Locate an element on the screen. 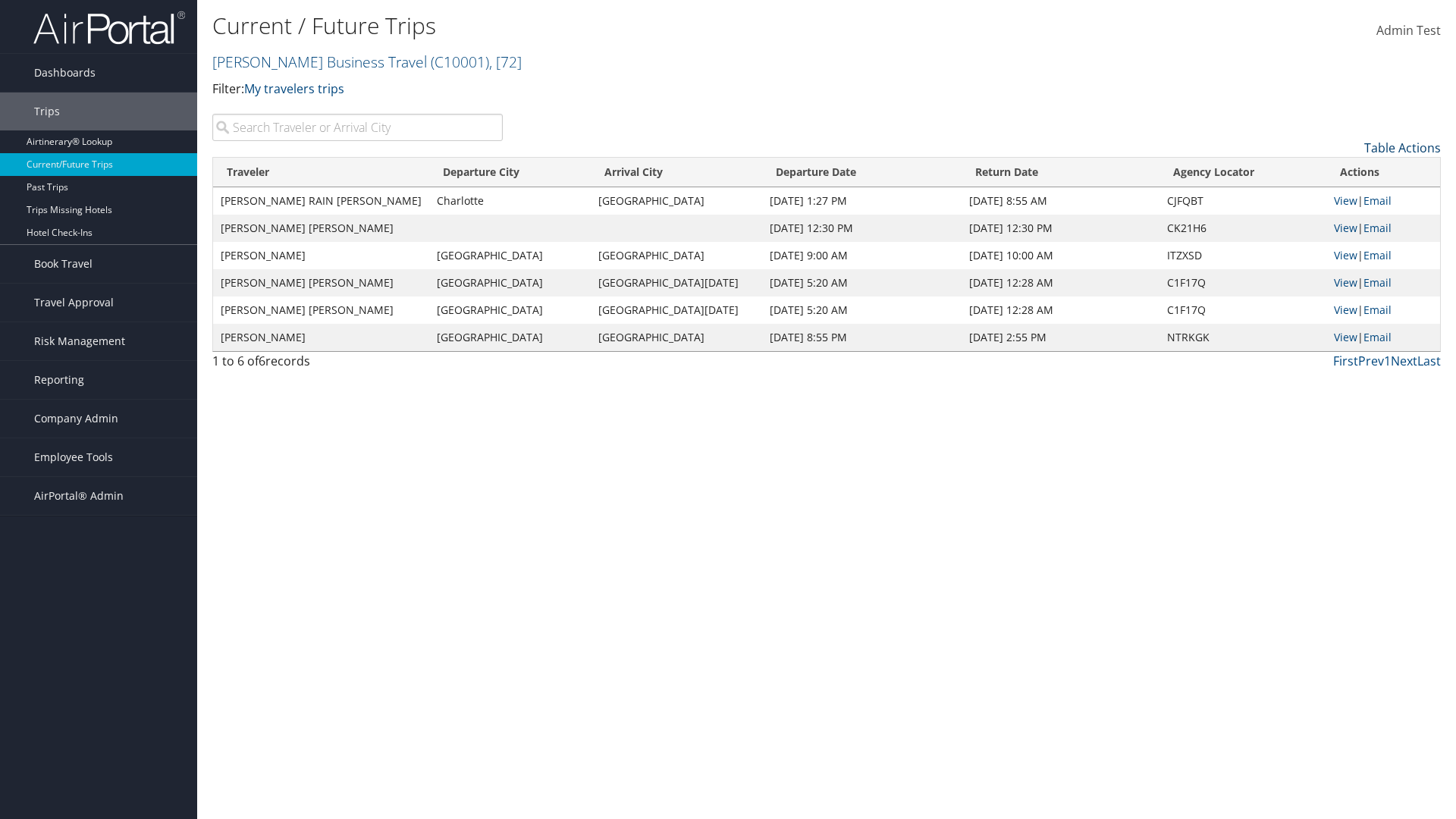  span: Reporting is located at coordinates (60, 380).